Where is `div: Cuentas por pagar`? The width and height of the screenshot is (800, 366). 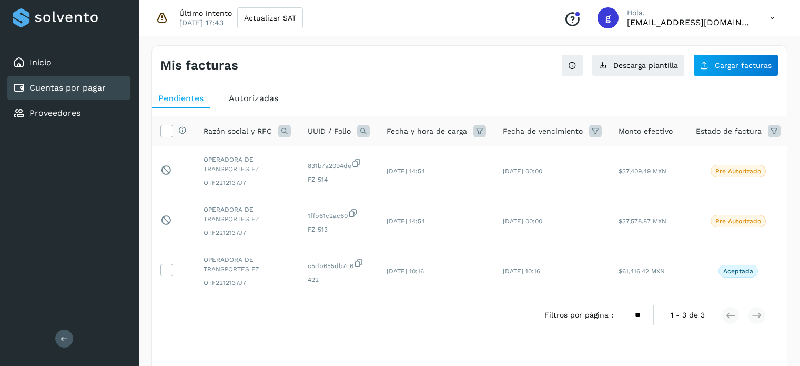 div: Cuentas por pagar is located at coordinates (69, 88).